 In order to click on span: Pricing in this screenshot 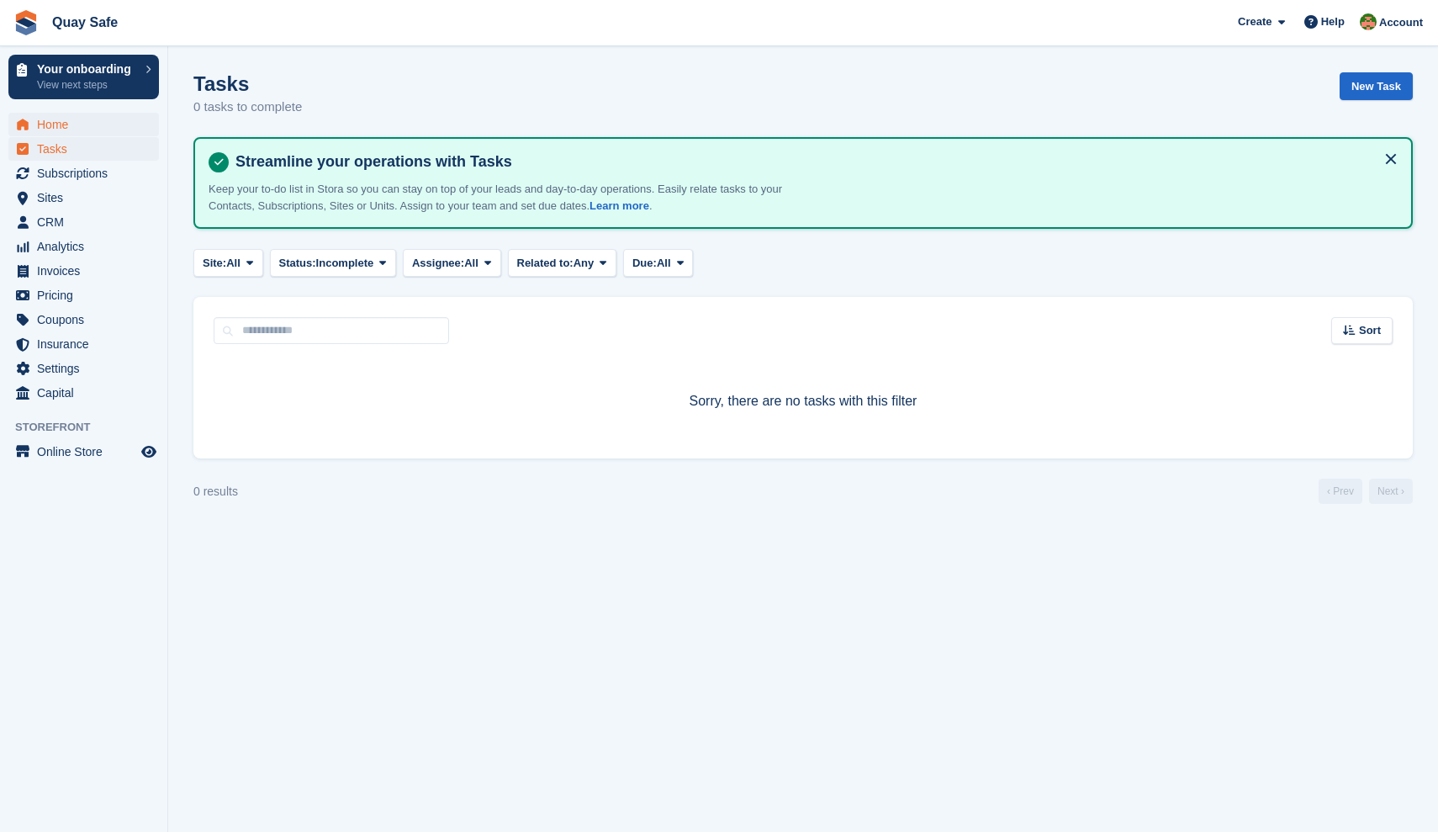, I will do `click(87, 295)`.